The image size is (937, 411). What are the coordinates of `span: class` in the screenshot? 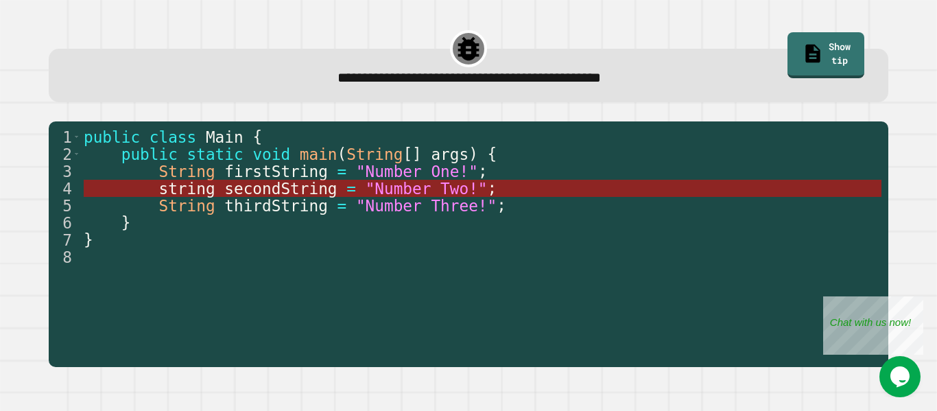 It's located at (173, 137).